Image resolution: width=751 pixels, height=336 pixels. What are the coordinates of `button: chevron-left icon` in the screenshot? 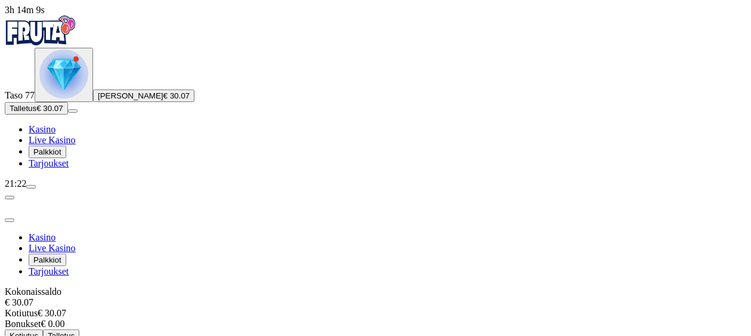 It's located at (10, 197).